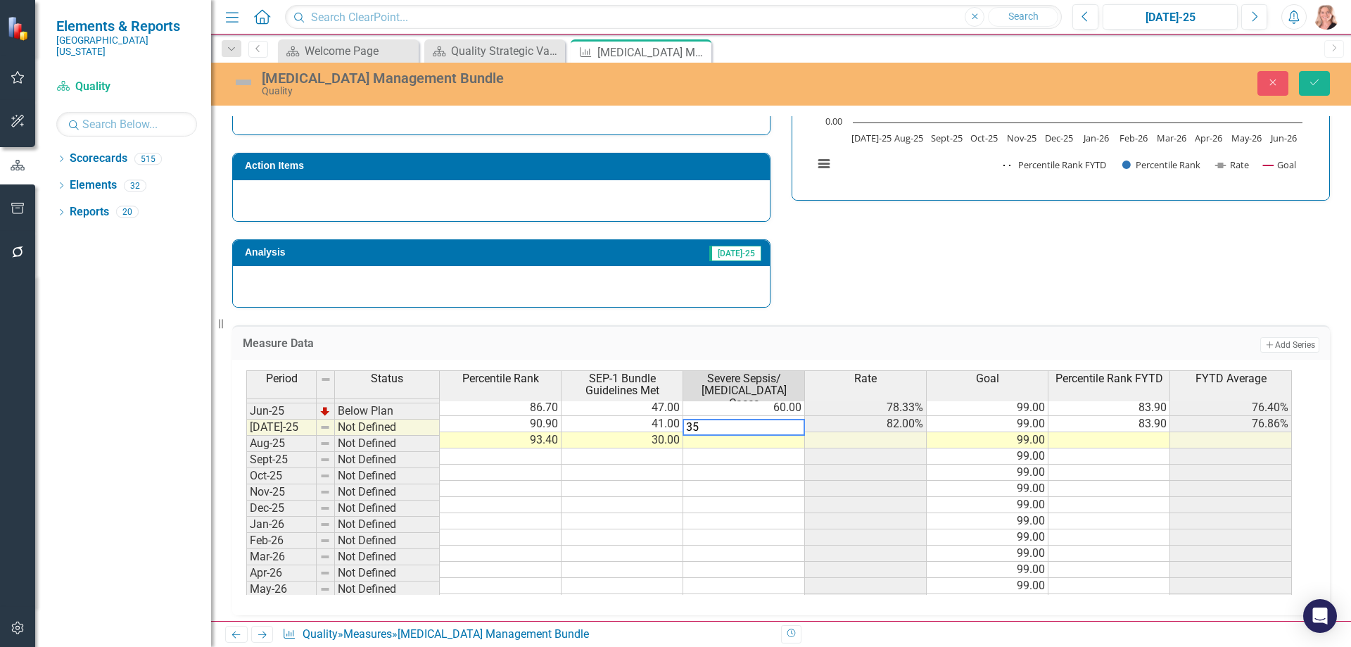 This screenshot has width=1351, height=647. Describe the element at coordinates (946, 138) in the screenshot. I see `text: Sept-25` at that location.